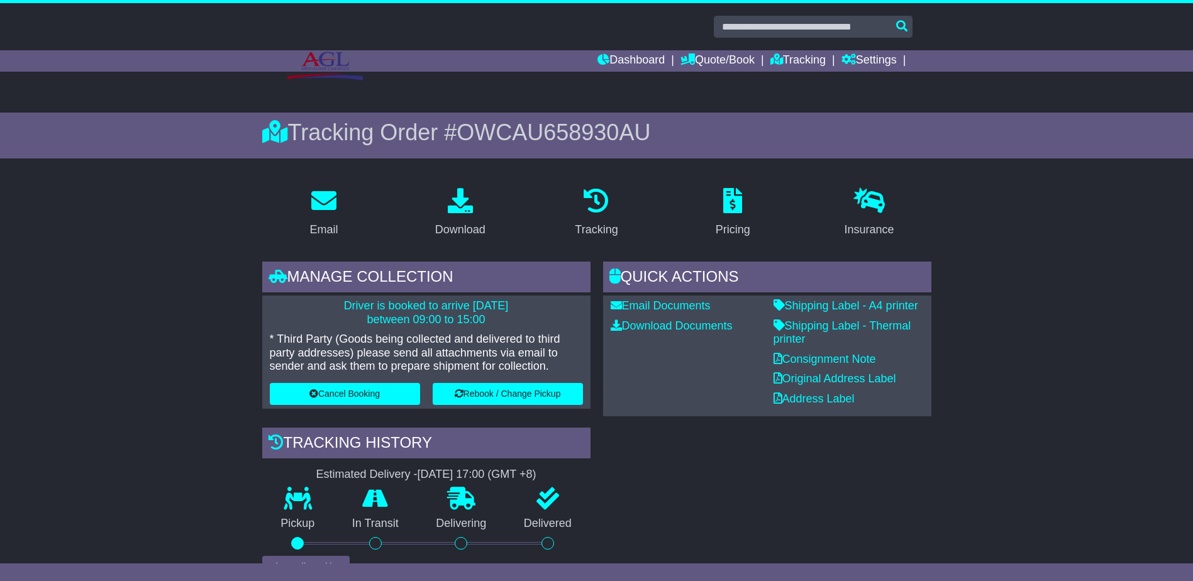  What do you see at coordinates (507, 394) in the screenshot?
I see `button: Rebook / Change Pickup` at bounding box center [507, 394].